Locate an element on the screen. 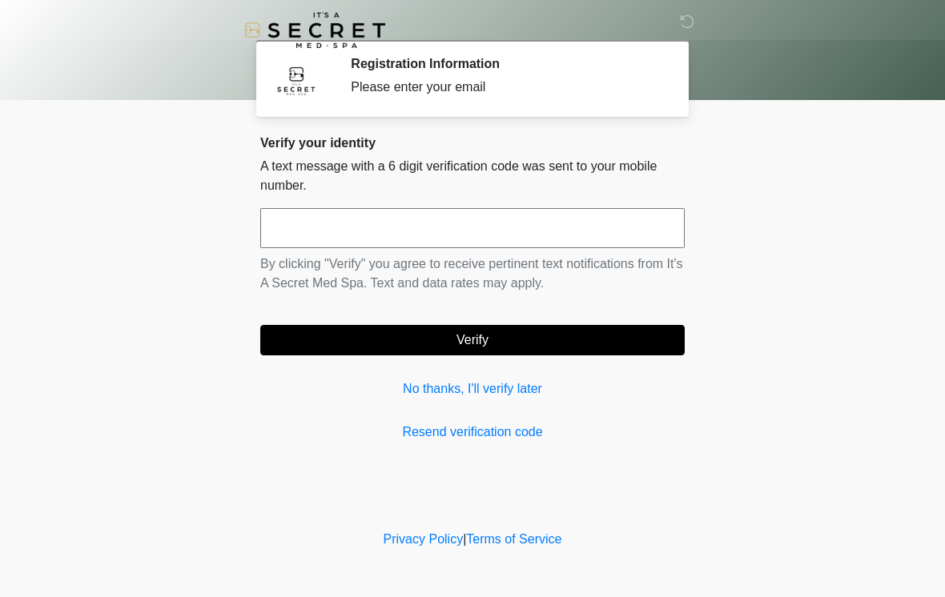 The image size is (945, 597). h2: Registration Information is located at coordinates (505, 63).